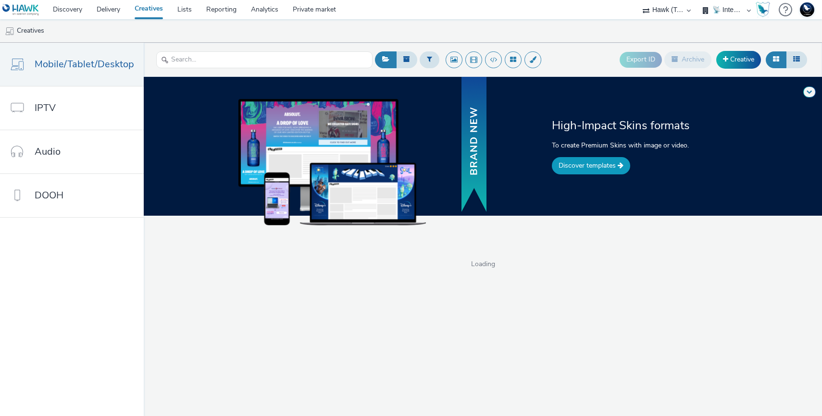 This screenshot has width=822, height=416. Describe the element at coordinates (10, 31) in the screenshot. I see `img: mobile` at that location.